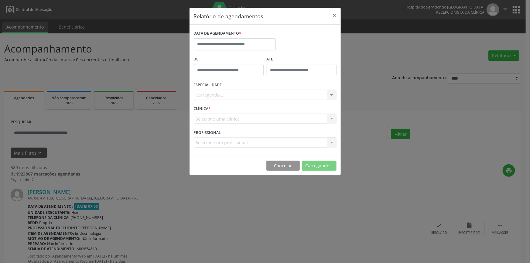  Describe the element at coordinates (208, 85) in the screenshot. I see `label: ESPECIALIDADE` at that location.